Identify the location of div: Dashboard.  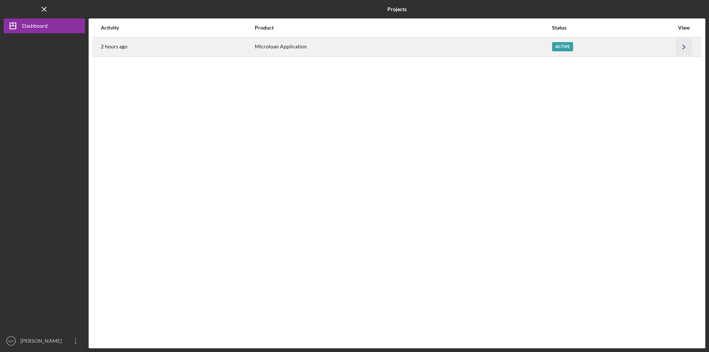
(35, 27).